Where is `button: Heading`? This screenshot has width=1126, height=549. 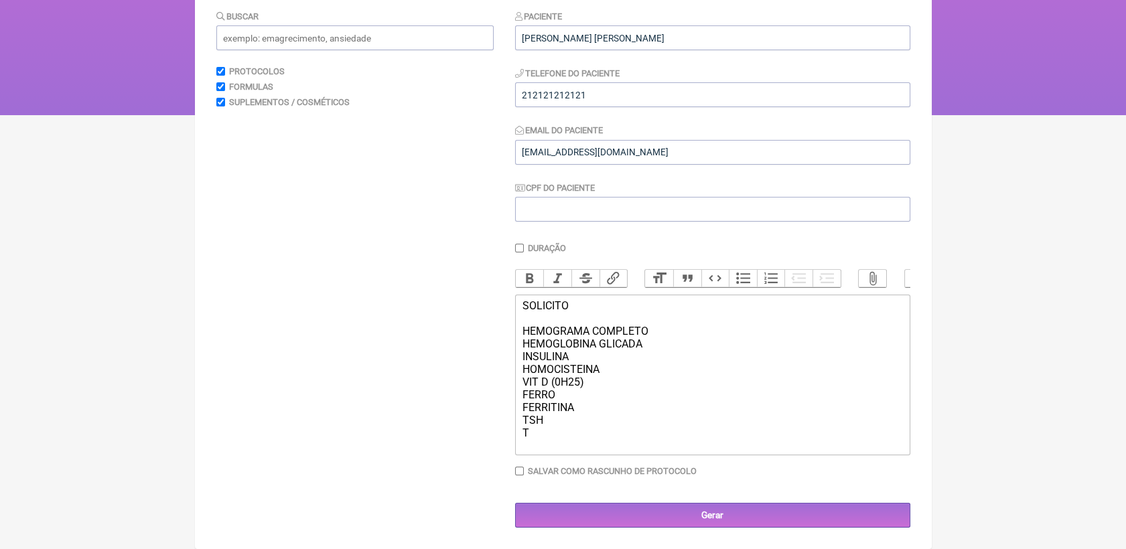
button: Heading is located at coordinates (659, 279).